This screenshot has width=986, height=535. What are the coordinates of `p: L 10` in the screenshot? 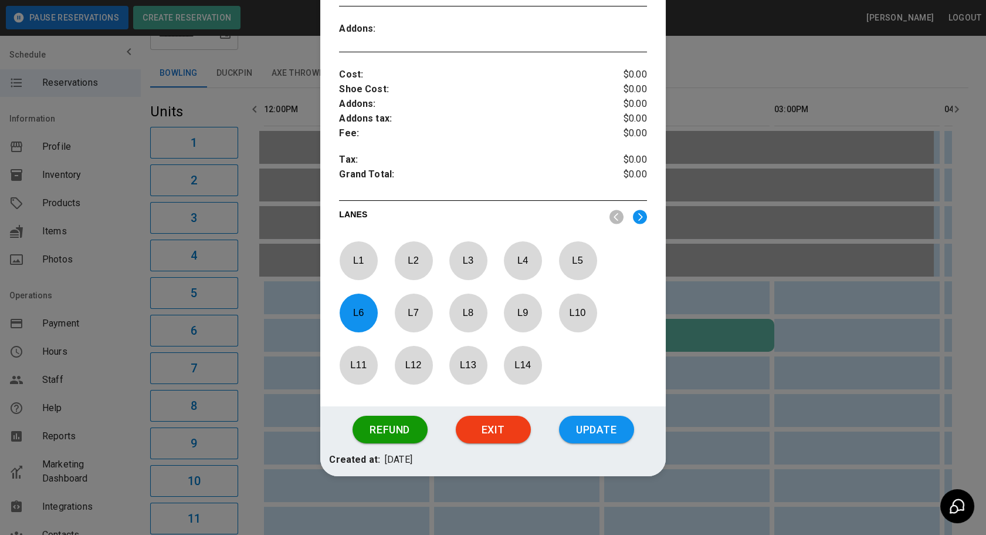 It's located at (578, 312).